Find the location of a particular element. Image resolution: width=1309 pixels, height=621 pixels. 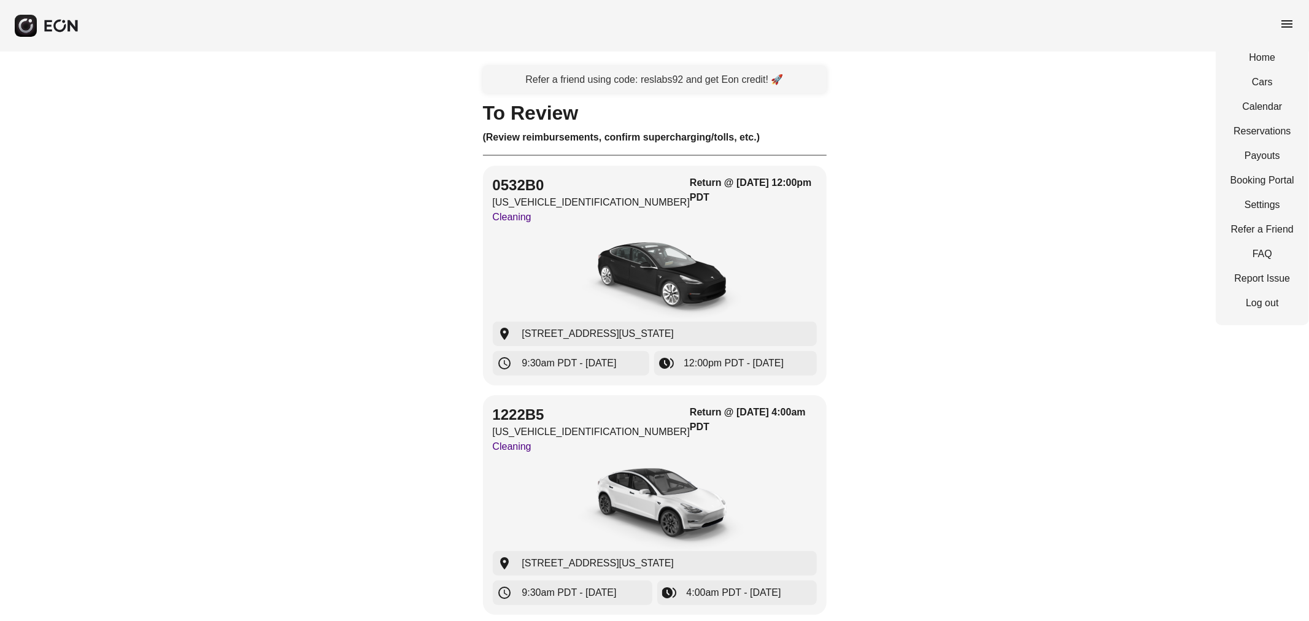

h2: 0532B0 is located at coordinates (592, 185).